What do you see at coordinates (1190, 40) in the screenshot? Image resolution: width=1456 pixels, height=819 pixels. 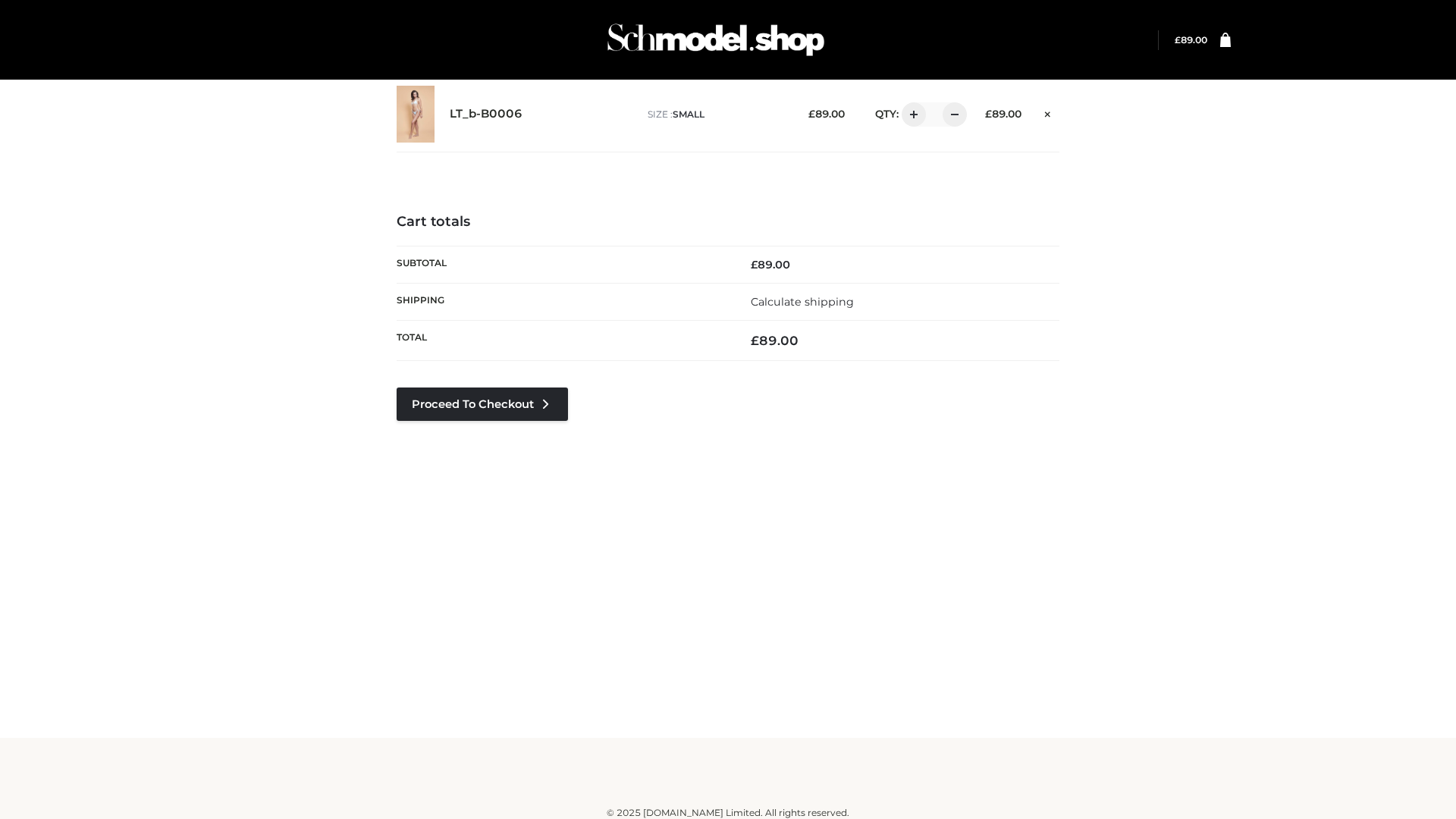 I see `a: £89.00` at bounding box center [1190, 40].